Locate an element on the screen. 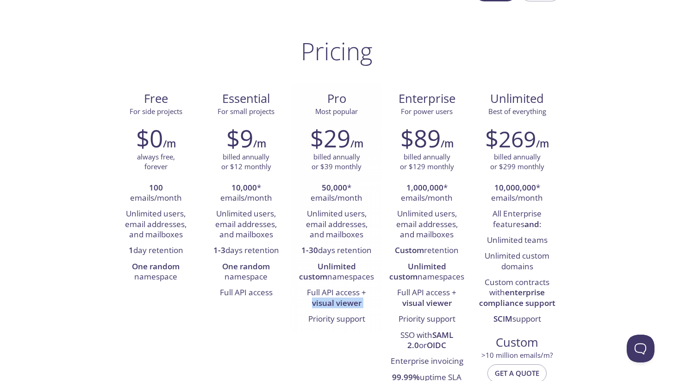  span: Custom is located at coordinates (517, 342).